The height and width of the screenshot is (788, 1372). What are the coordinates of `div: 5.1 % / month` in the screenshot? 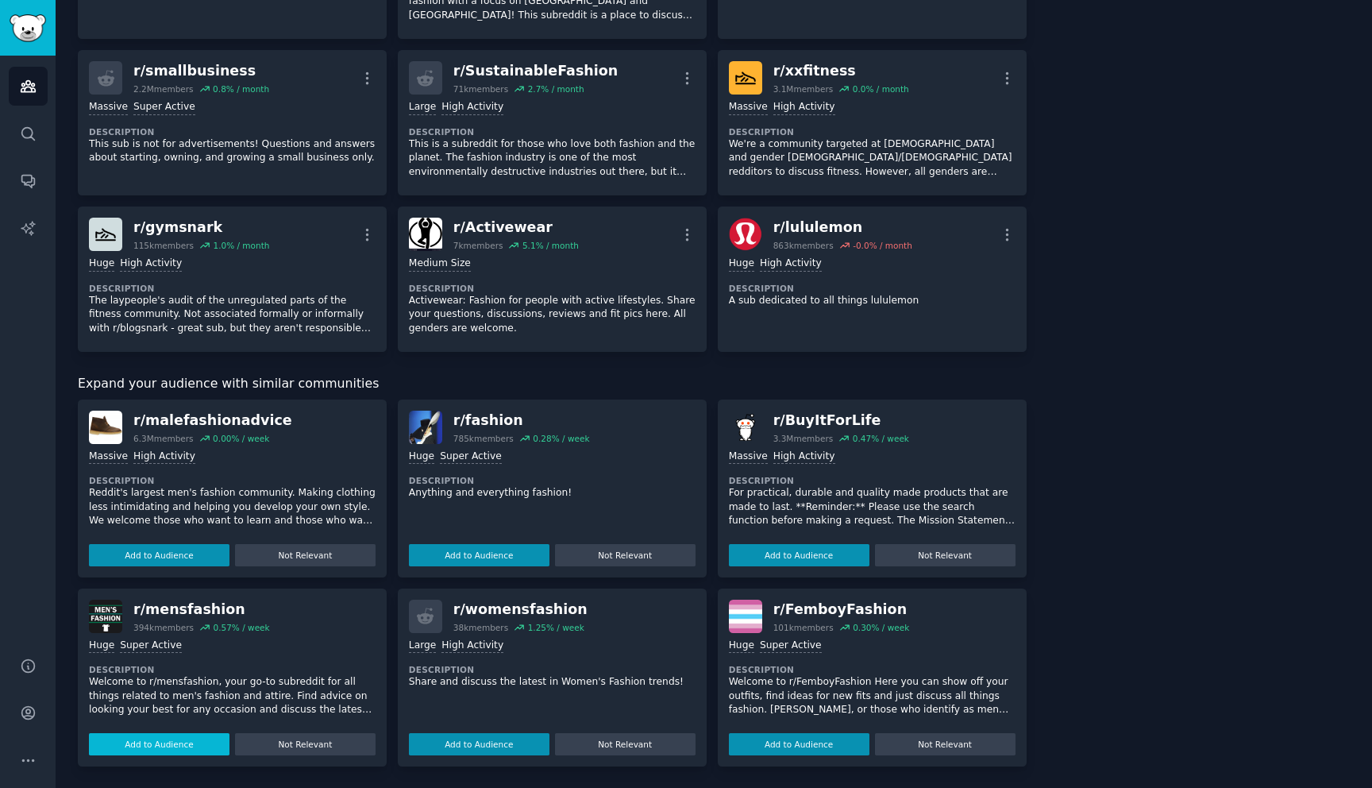 It's located at (550, 245).